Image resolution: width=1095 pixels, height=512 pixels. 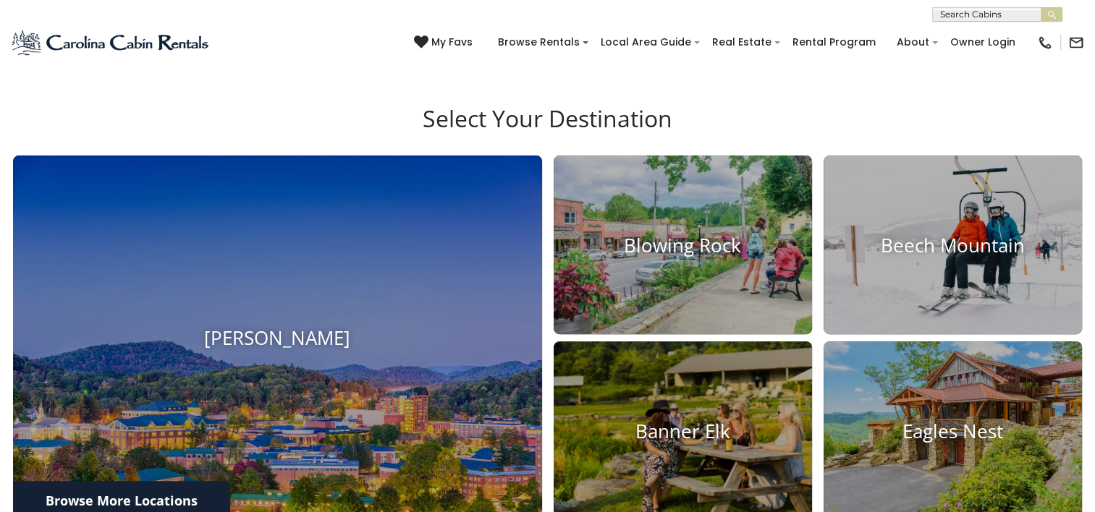 What do you see at coordinates (682, 430) in the screenshot?
I see `h4: Banner Elk` at bounding box center [682, 430].